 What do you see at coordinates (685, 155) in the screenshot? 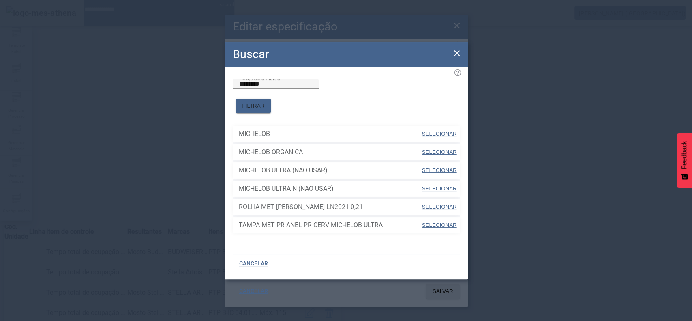
I see `span: Feedback` at bounding box center [685, 155].